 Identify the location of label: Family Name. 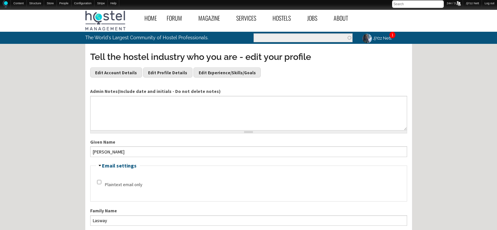
(249, 210).